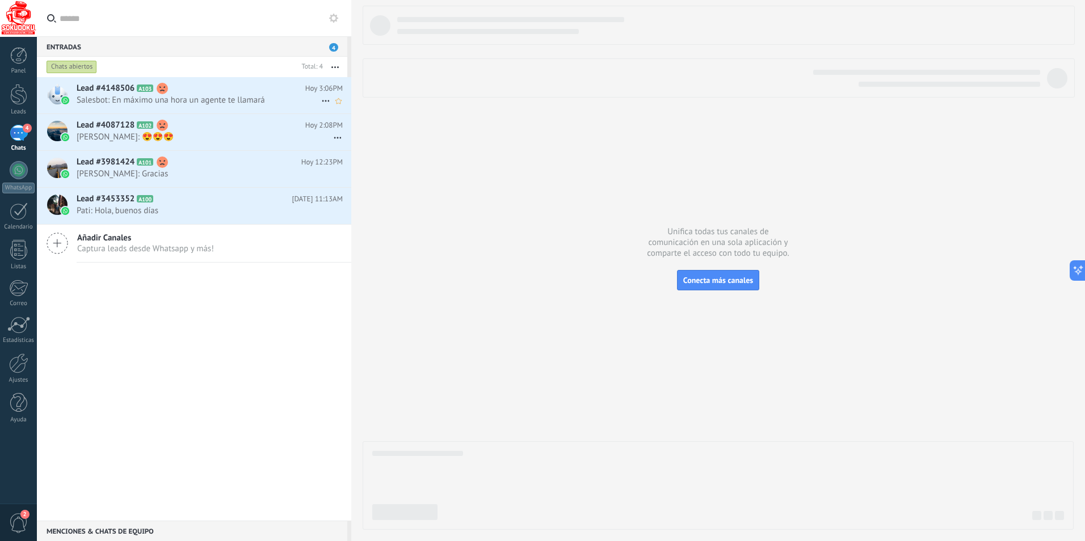  What do you see at coordinates (106, 89) in the screenshot?
I see `span: Lead #4148506` at bounding box center [106, 89].